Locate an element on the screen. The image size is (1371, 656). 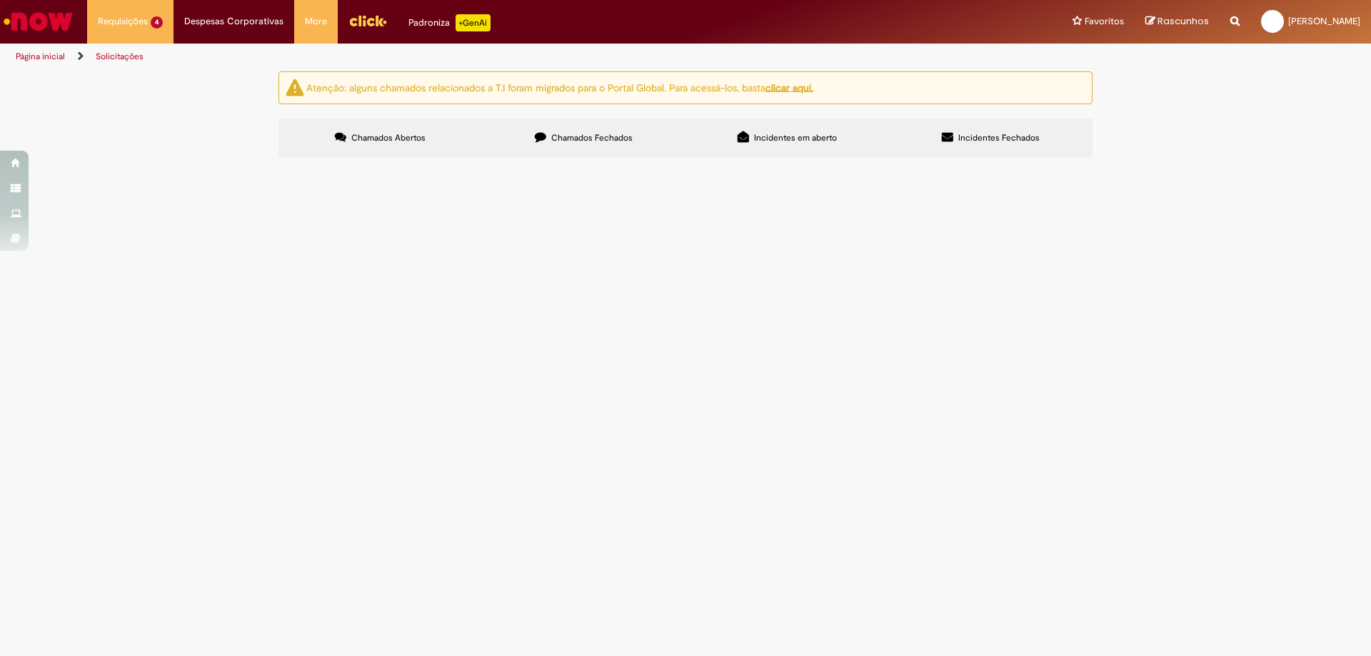
span: Chamados Abertos is located at coordinates (388, 138).